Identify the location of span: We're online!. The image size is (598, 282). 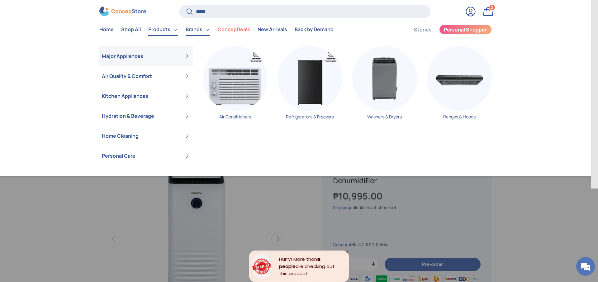
(61, 110).